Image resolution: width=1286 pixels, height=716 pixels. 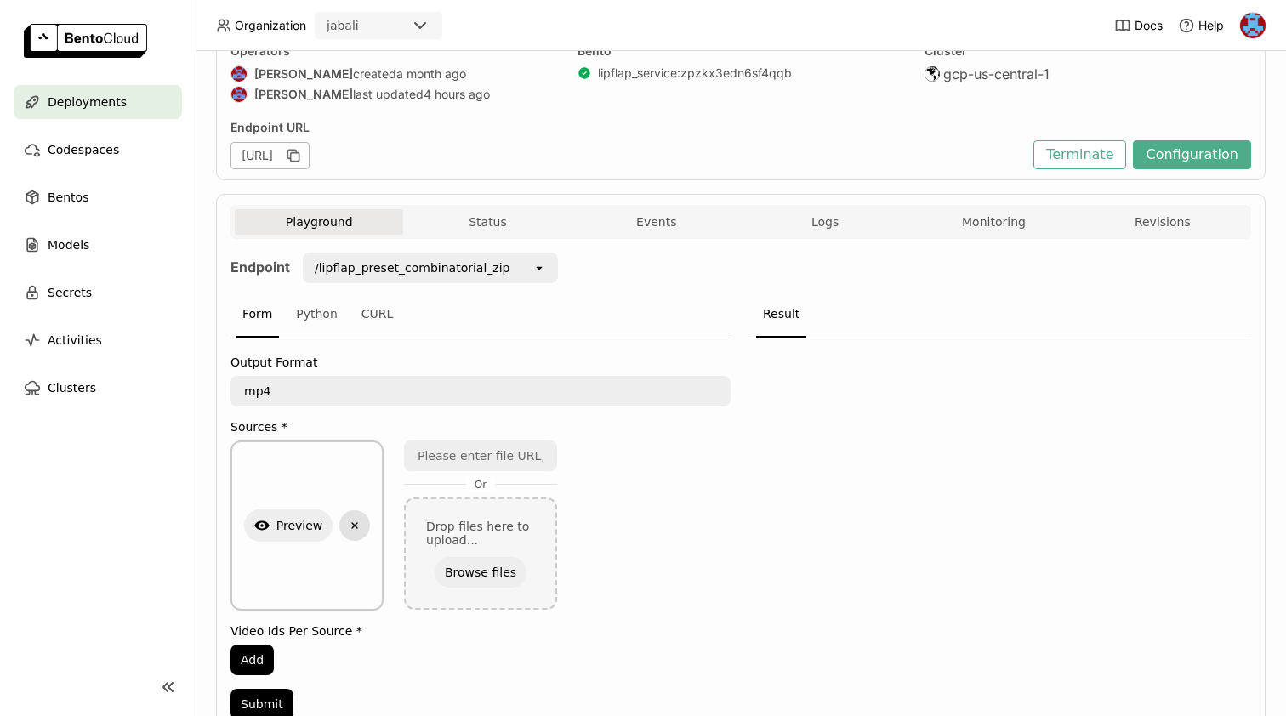 What do you see at coordinates (481, 572) in the screenshot?
I see `button: Browse files` at bounding box center [481, 572].